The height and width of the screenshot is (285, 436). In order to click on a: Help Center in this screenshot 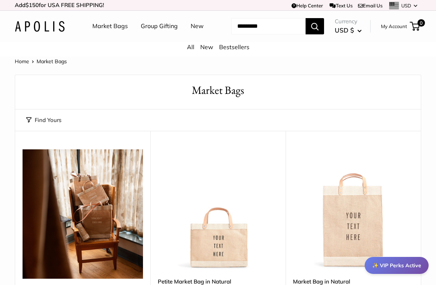, I will do `click(307, 6)`.